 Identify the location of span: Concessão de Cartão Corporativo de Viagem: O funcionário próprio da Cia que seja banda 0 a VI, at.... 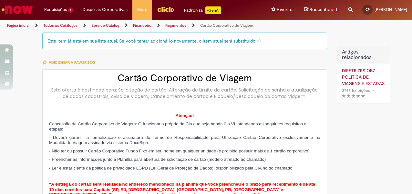
(178, 127).